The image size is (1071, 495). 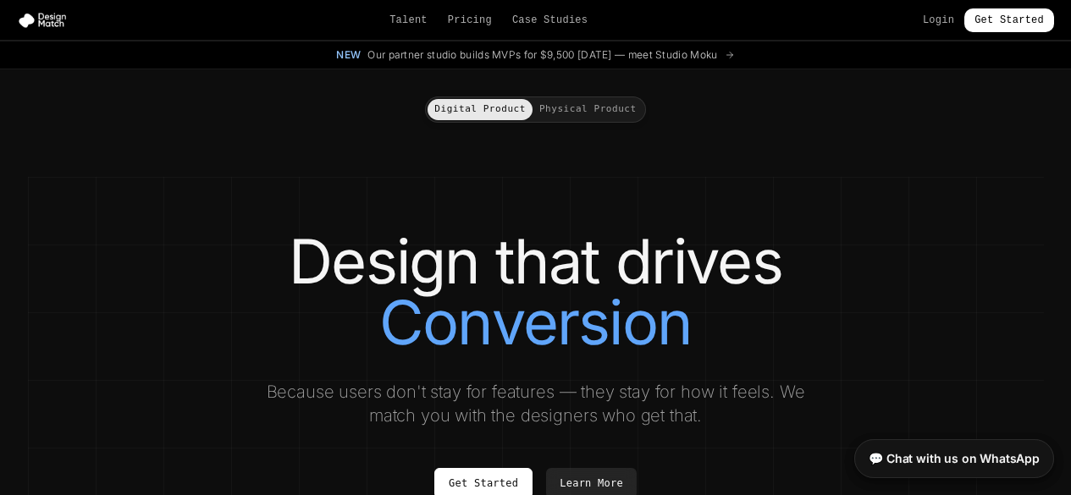 What do you see at coordinates (588, 109) in the screenshot?
I see `button: Physical Product` at bounding box center [588, 109].